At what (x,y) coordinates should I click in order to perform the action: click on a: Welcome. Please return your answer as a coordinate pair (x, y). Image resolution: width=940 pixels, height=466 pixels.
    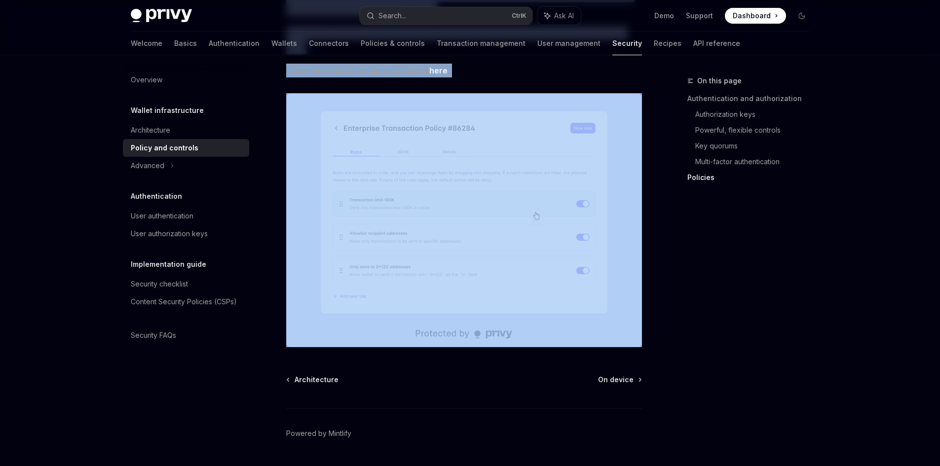
    Looking at the image, I should click on (147, 43).